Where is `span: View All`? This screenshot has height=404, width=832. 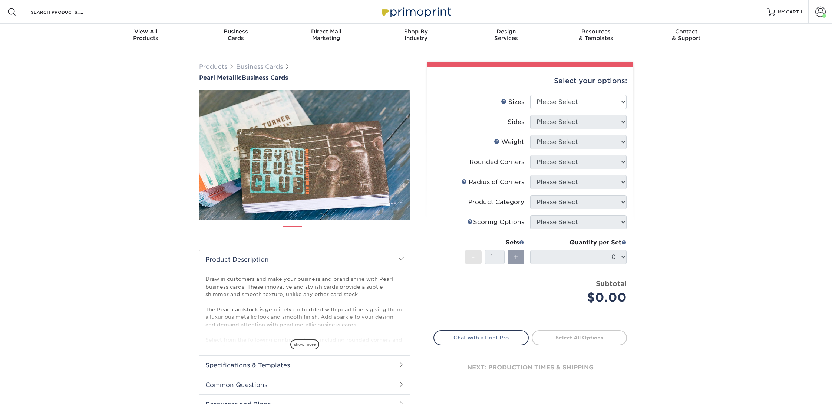 span: View All is located at coordinates (146, 32).